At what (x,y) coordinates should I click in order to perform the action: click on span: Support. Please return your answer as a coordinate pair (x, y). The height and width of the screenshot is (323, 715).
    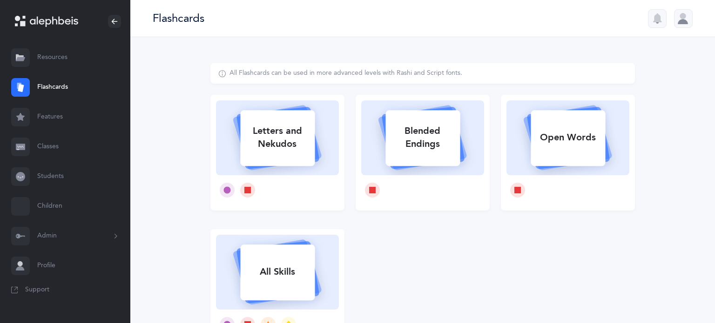
    Looking at the image, I should click on (37, 290).